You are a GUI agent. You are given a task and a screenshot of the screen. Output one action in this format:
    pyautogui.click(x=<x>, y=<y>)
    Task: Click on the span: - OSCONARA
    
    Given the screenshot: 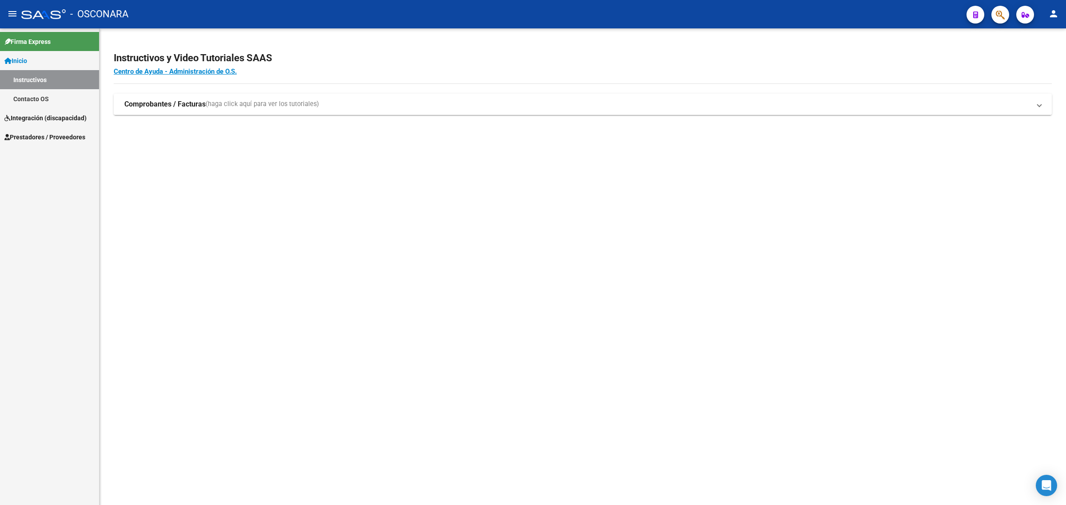 What is the action you would take?
    pyautogui.click(x=99, y=14)
    